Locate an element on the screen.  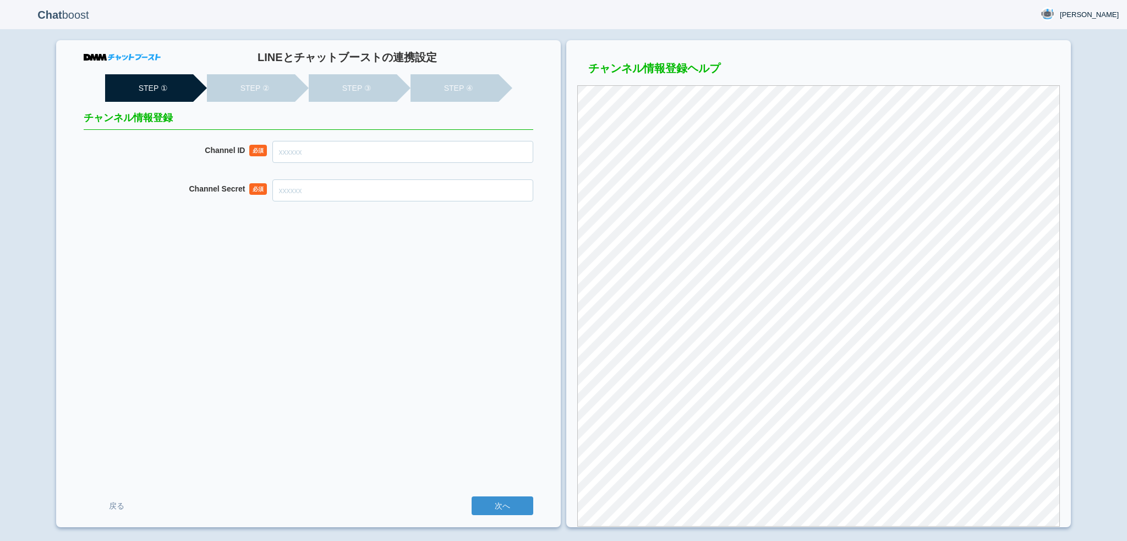
a: 戻る is located at coordinates (117, 506).